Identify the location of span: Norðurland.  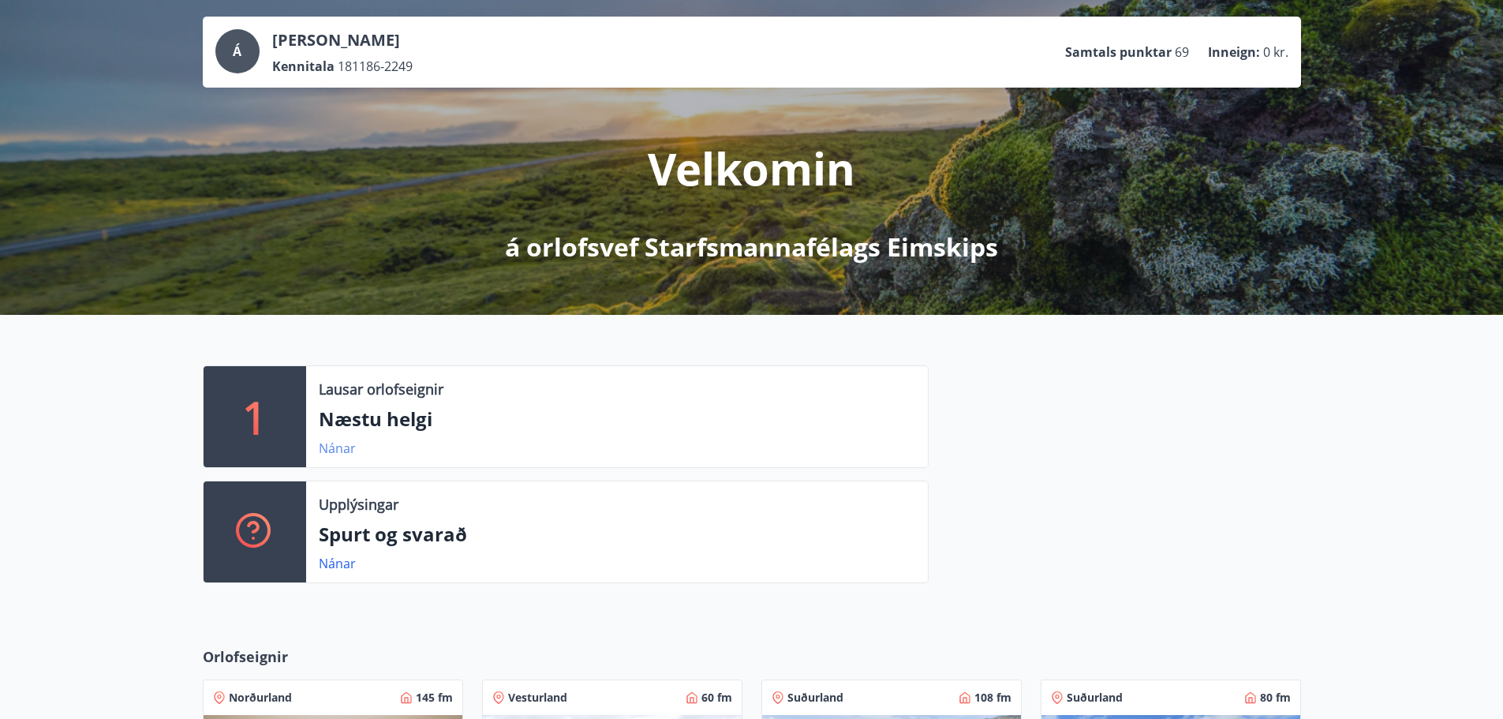
(260, 698).